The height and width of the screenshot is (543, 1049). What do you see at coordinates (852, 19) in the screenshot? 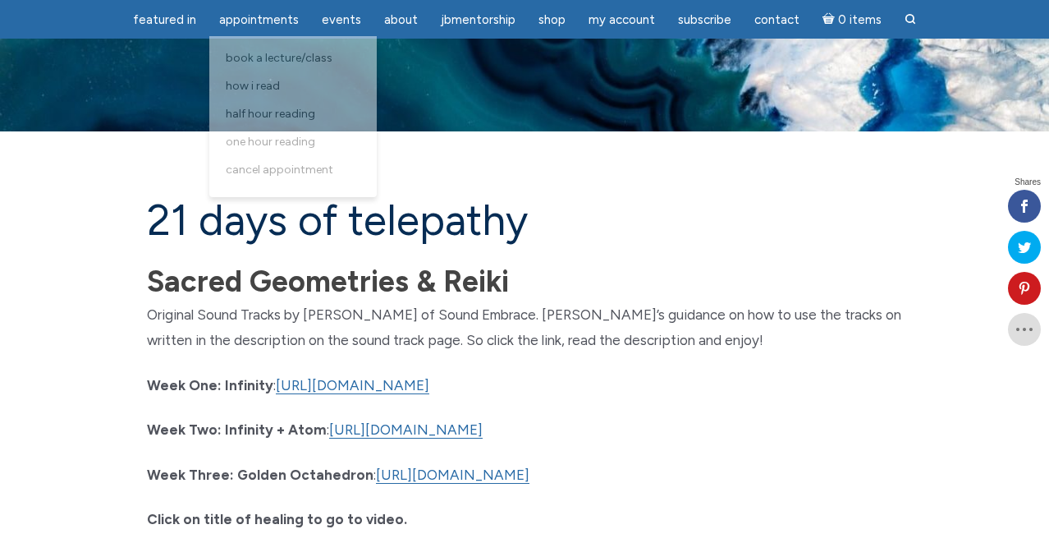
I see `a: Cart0 items` at bounding box center [852, 19].